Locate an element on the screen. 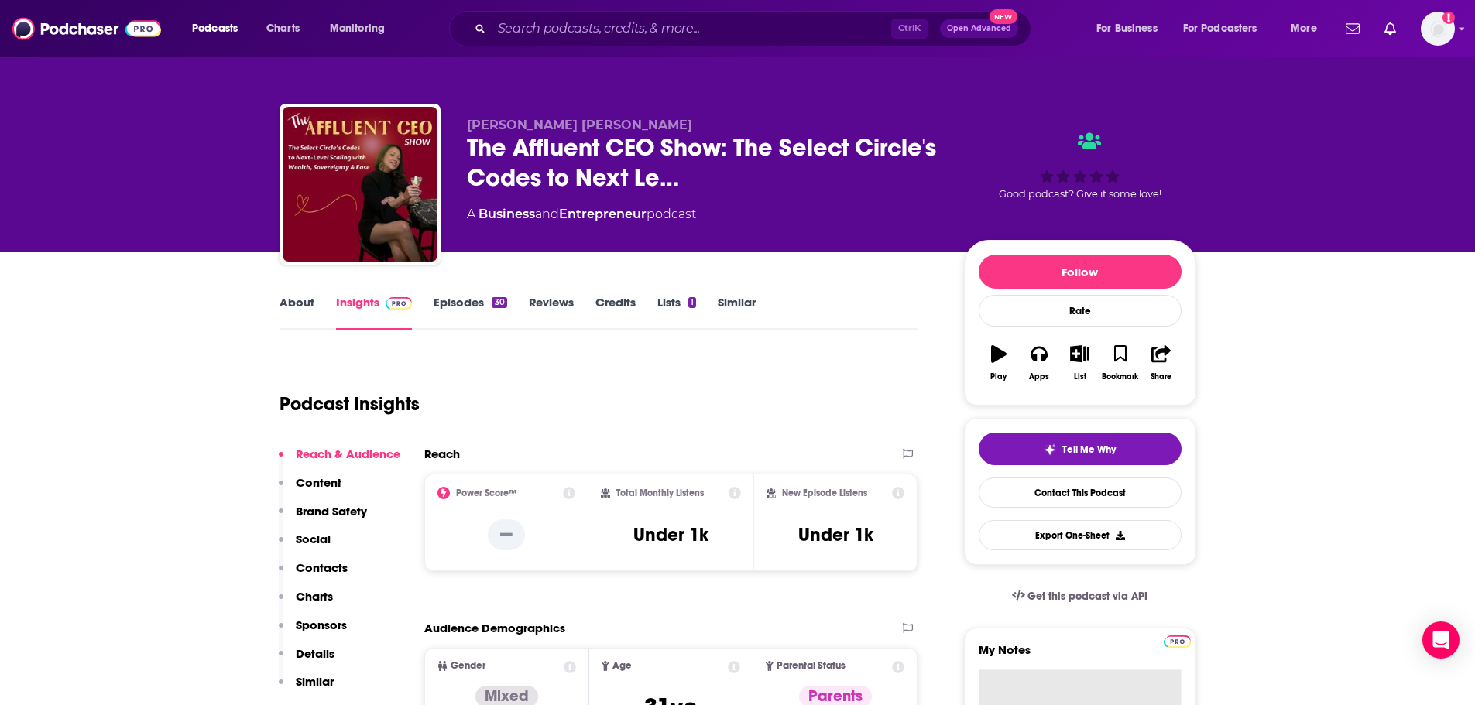 The image size is (1475, 705). div: Apps is located at coordinates (1039, 377).